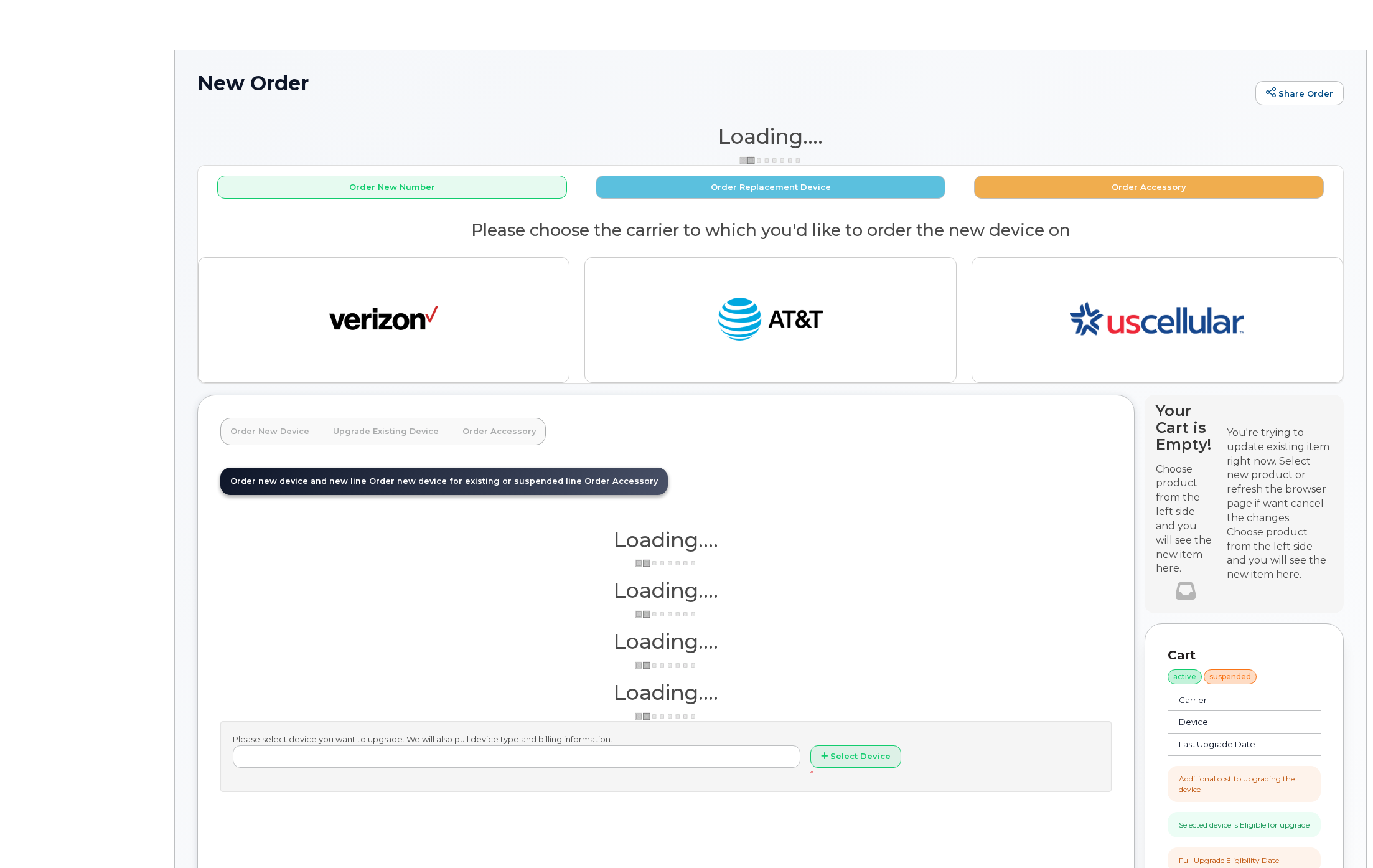 The width and height of the screenshot is (1373, 868). I want to click on img: verizon-ab2890fd1dd4a6c9cf5f392cd2db4626a3dae38ee8226e09bcb5c993c4c79f81.png, so click(384, 320).